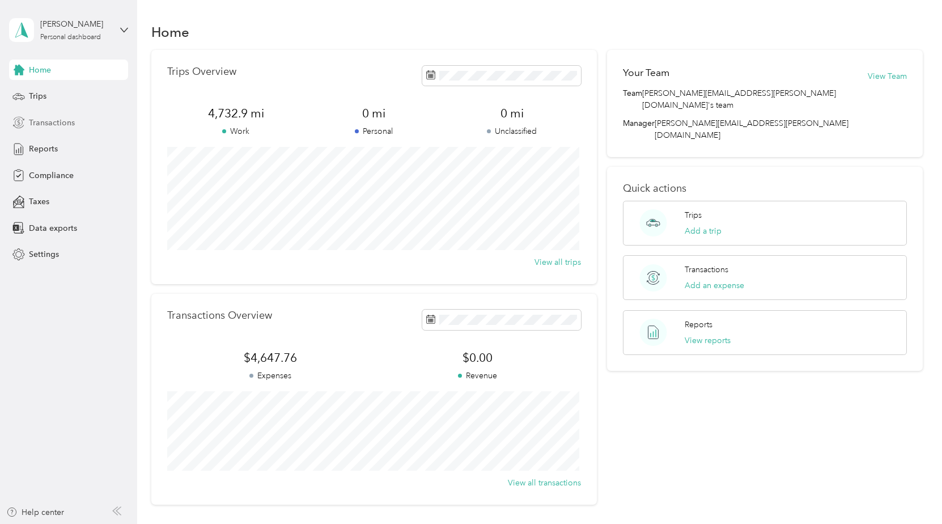 This screenshot has width=942, height=524. What do you see at coordinates (764, 188) in the screenshot?
I see `p: Quick actions` at bounding box center [764, 188].